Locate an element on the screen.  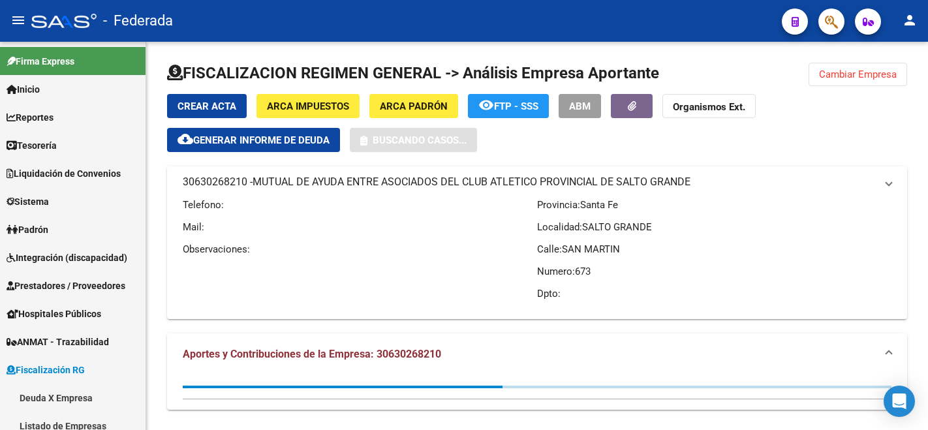
span: Reportes is located at coordinates (30, 117).